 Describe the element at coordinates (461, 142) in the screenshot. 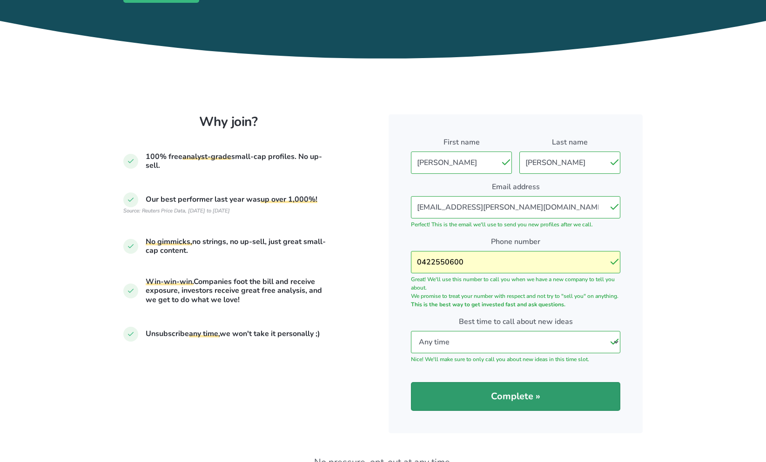

I see `label: First name` at that location.